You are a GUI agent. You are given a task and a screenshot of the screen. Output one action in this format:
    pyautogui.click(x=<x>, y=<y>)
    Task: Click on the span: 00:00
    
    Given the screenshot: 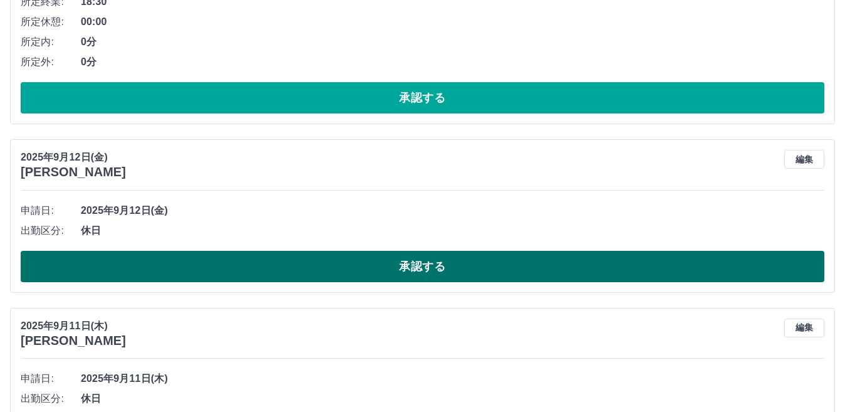 What is the action you would take?
    pyautogui.click(x=452, y=22)
    